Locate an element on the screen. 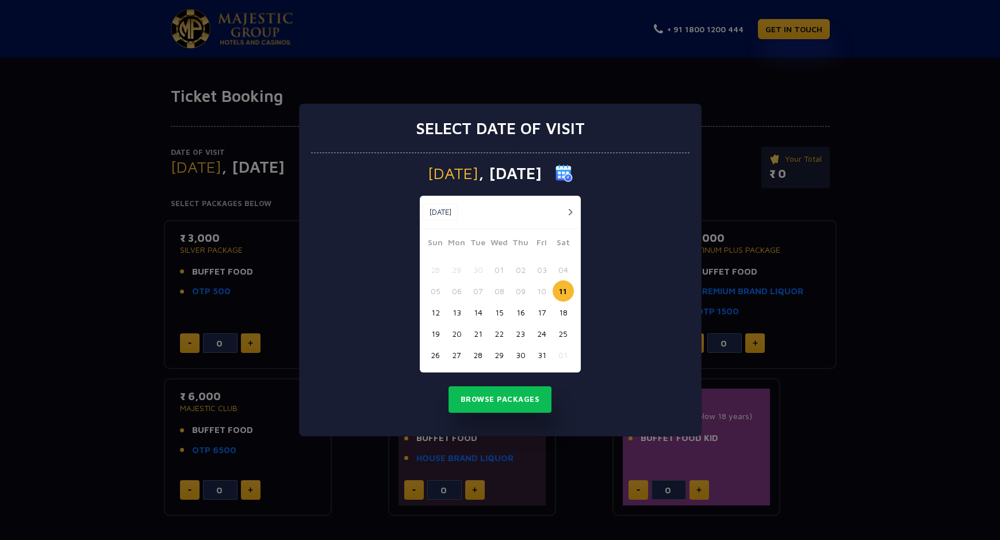  button: 16 is located at coordinates (521, 312).